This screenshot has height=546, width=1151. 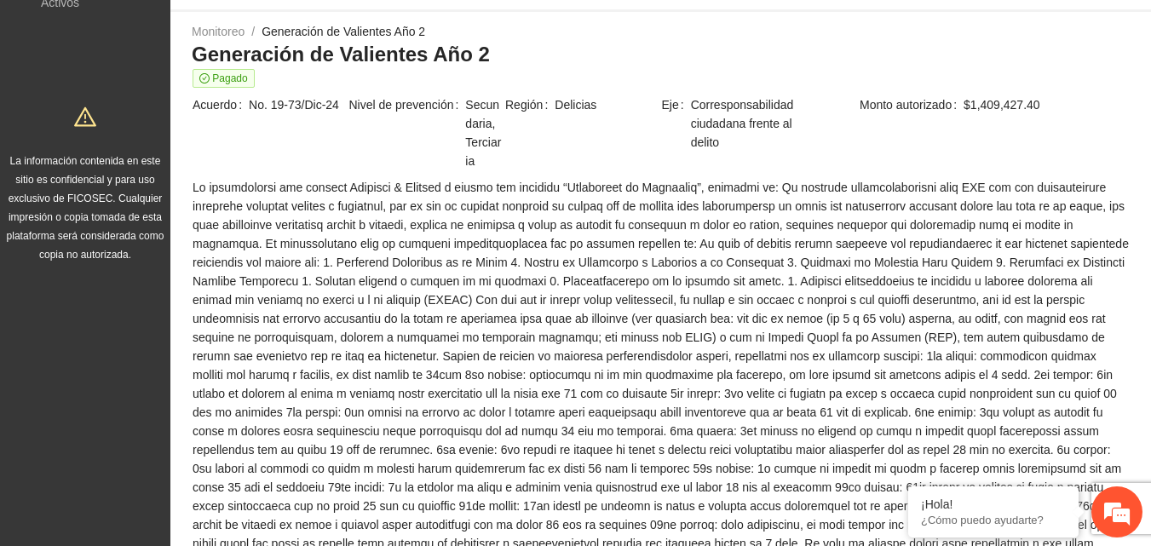 What do you see at coordinates (484, 133) in the screenshot?
I see `span: Secundaria, Terciaria` at bounding box center [484, 133].